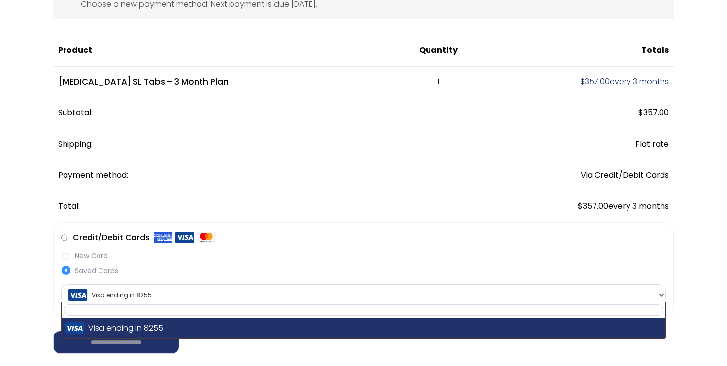 The image size is (727, 366). What do you see at coordinates (268, 144) in the screenshot?
I see `th: Shipping:` at bounding box center [268, 144].